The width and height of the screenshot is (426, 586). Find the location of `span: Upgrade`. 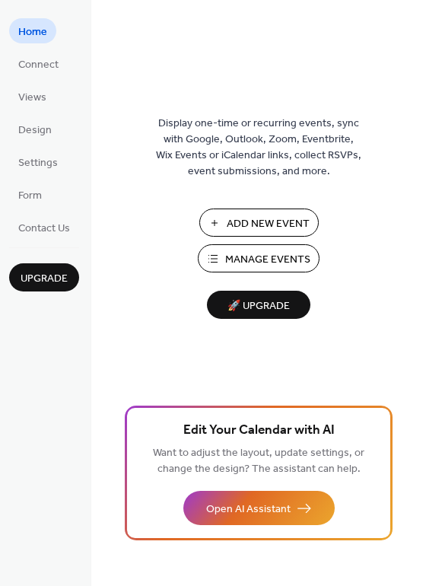

span: Upgrade is located at coordinates (44, 279).